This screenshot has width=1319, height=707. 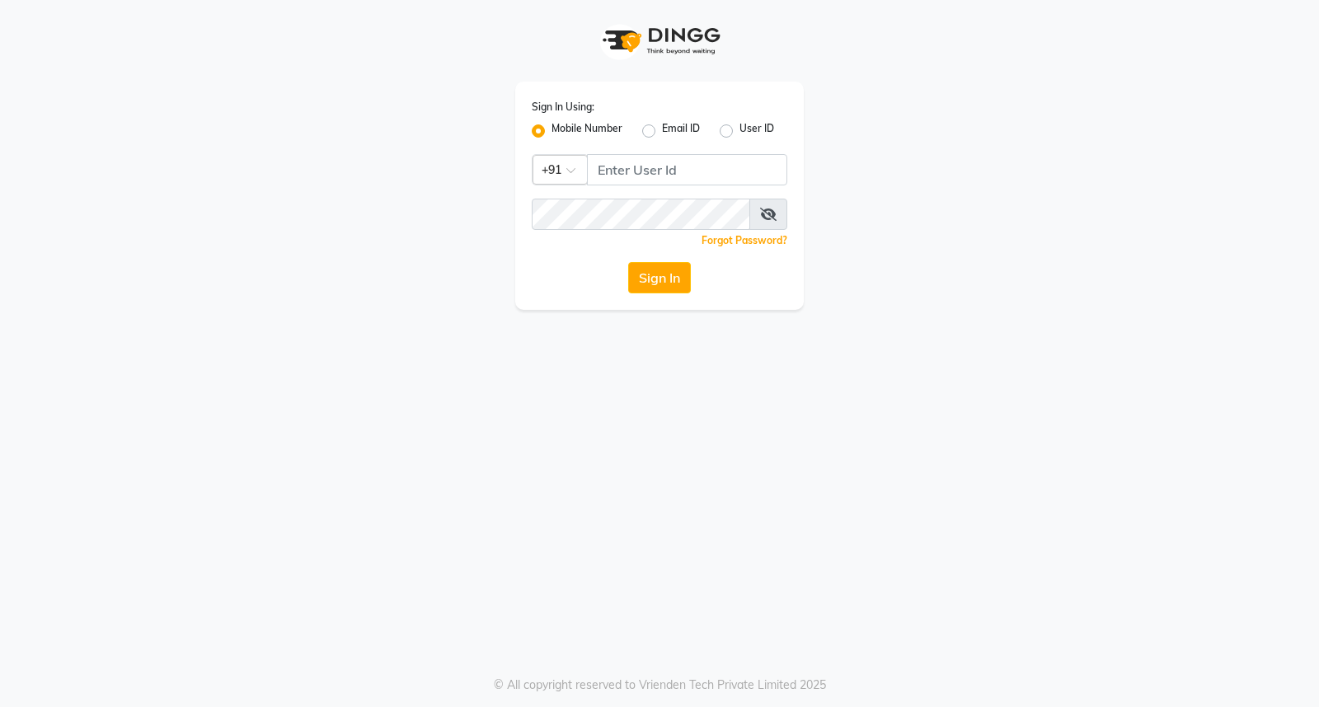 What do you see at coordinates (681, 131) in the screenshot?
I see `label: Email ID` at bounding box center [681, 131].